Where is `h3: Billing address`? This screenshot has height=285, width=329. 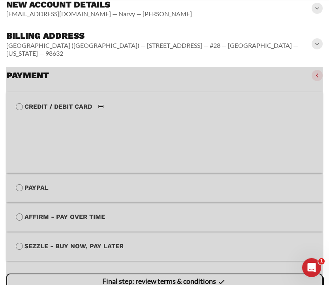 h3: Billing address is located at coordinates (160, 36).